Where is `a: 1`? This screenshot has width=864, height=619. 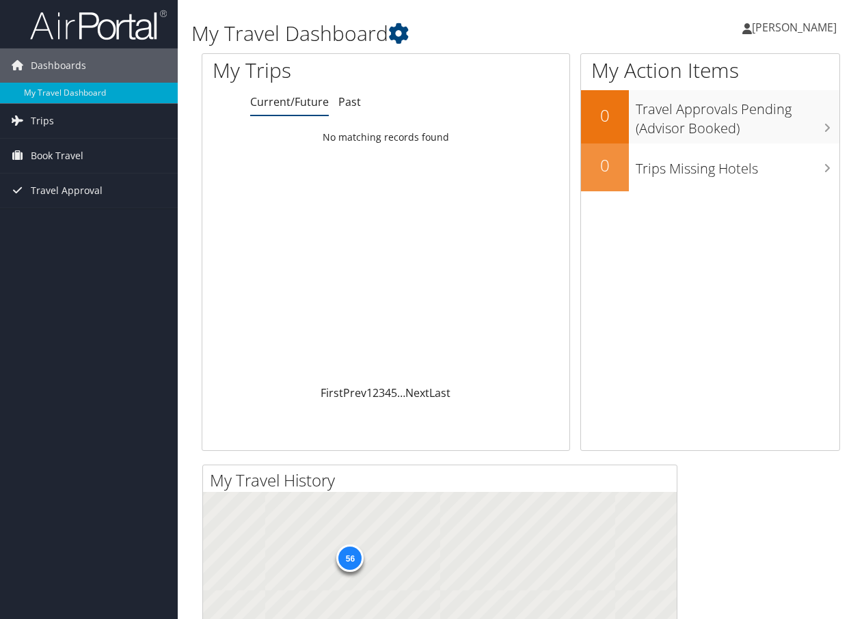
a: 1 is located at coordinates (369, 393).